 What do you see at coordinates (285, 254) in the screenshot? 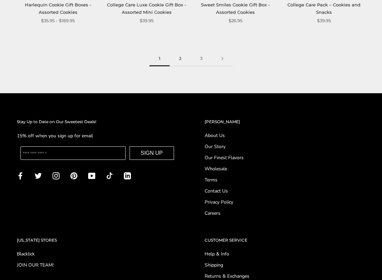
I see `a: Help & Info` at bounding box center [285, 254].